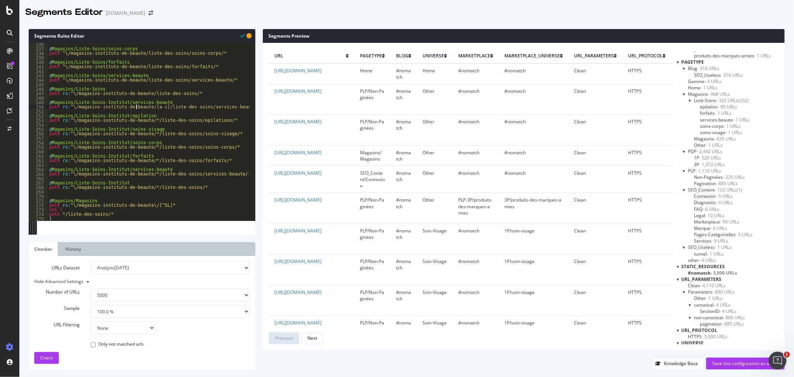 Image resolution: width=794 pixels, height=377 pixels. What do you see at coordinates (708, 336) in the screenshot?
I see `span: Click to filter URL_Protocol on HTTPS` at bounding box center [708, 336].